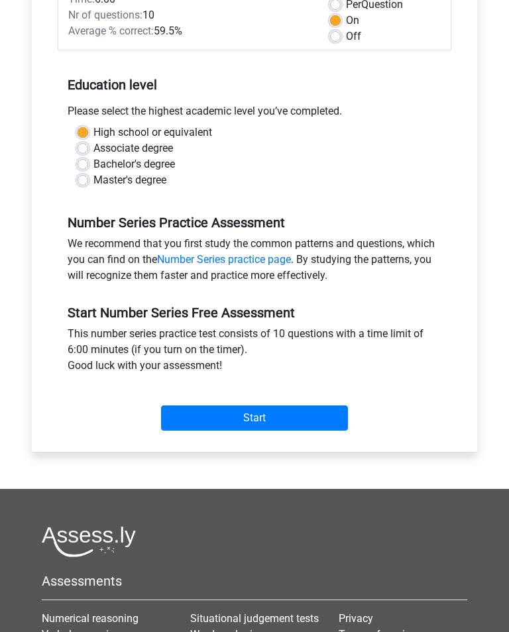  I want to click on h5: Number Series Practice Assessment, so click(255, 223).